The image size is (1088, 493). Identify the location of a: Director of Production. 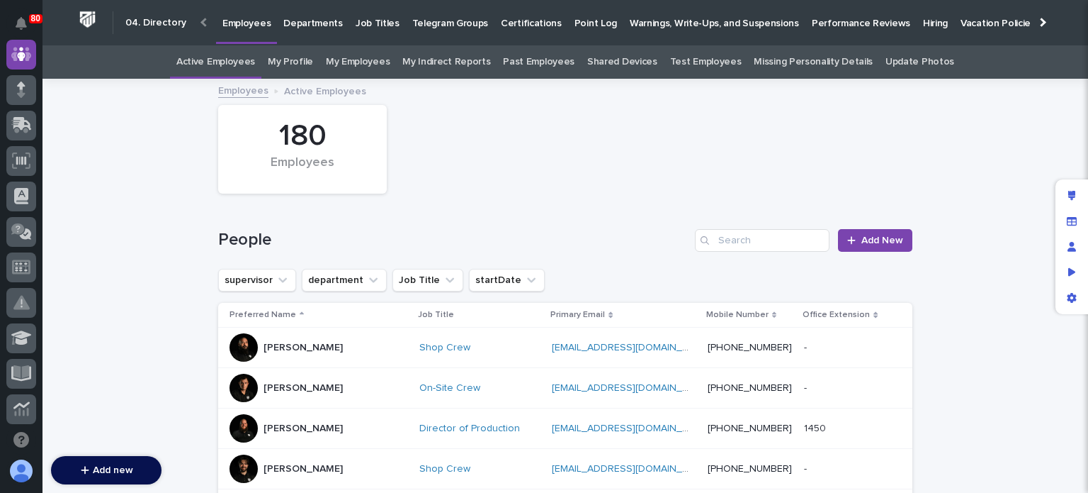
(470, 428).